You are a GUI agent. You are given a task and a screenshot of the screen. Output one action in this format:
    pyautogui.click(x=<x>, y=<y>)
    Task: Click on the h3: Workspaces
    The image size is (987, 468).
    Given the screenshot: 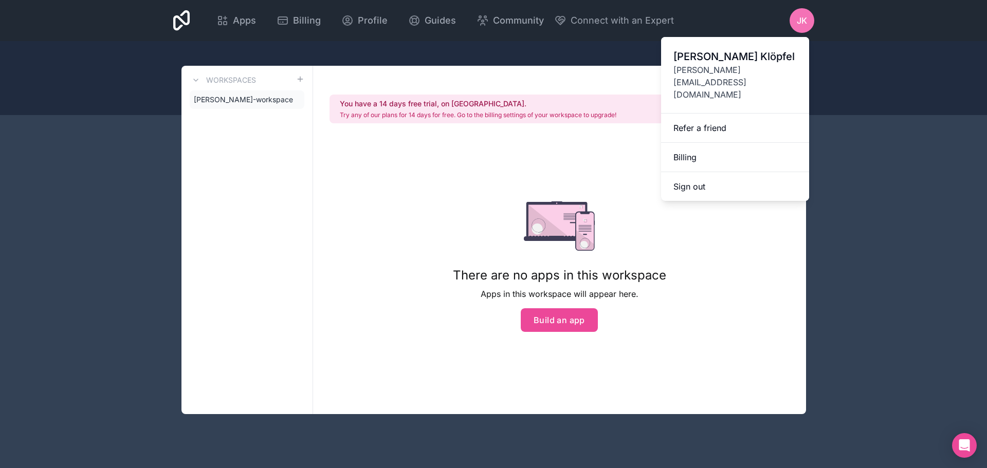 What is the action you would take?
    pyautogui.click(x=231, y=80)
    